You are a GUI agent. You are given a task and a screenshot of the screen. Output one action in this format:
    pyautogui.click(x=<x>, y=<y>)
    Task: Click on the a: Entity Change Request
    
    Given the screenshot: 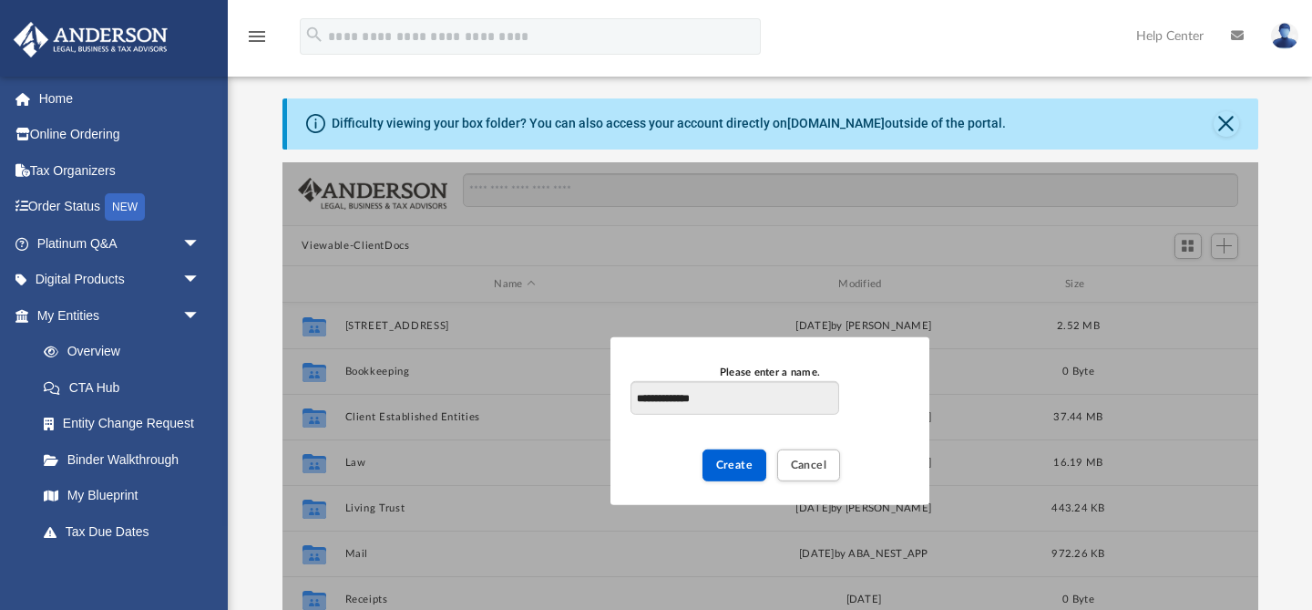 What is the action you would take?
    pyautogui.click(x=127, y=424)
    